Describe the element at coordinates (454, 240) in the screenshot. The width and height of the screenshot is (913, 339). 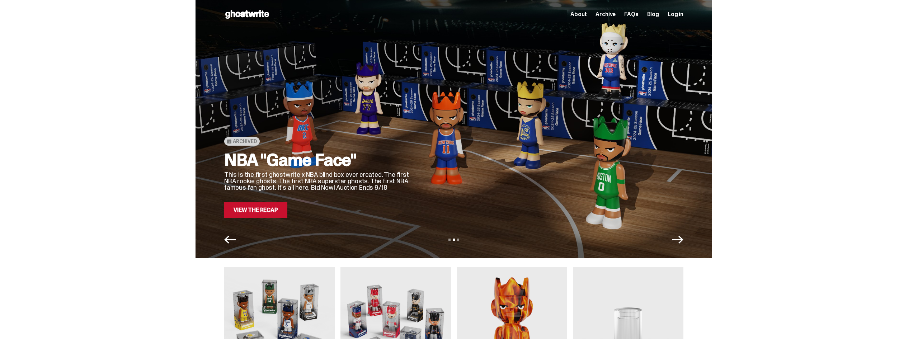
I see `button: View slide 2` at that location.